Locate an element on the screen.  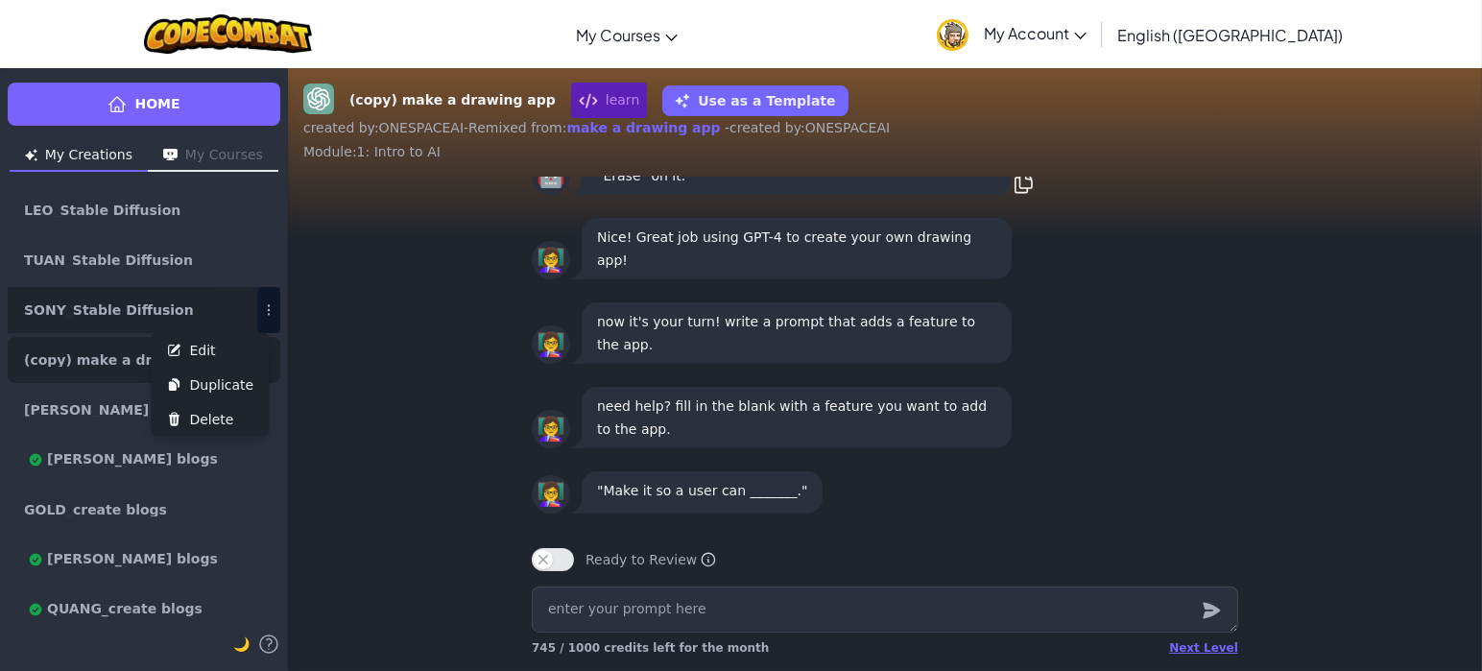
button: Edit is located at coordinates (210, 350).